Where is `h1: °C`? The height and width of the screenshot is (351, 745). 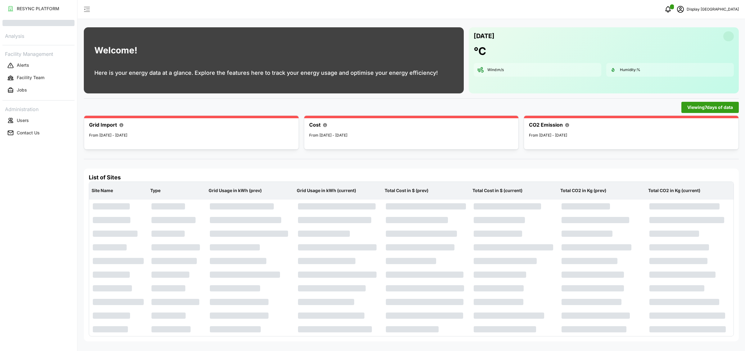
h1: °C is located at coordinates (480, 51).